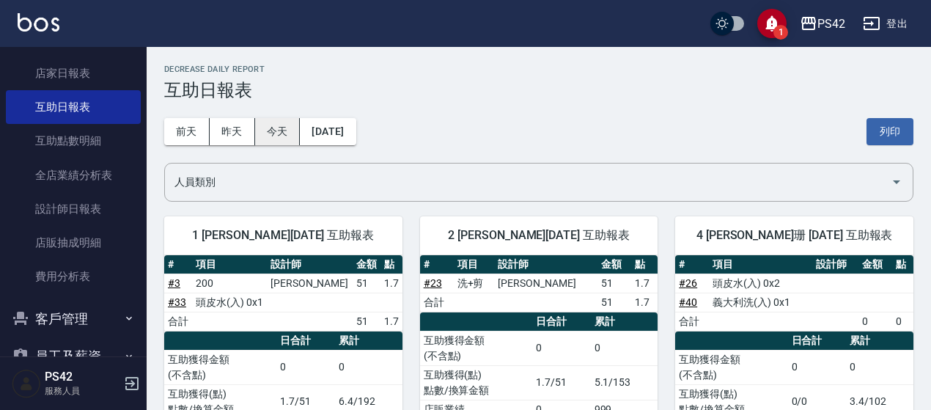 This screenshot has width=931, height=410. I want to click on a: 店家日報表, so click(73, 73).